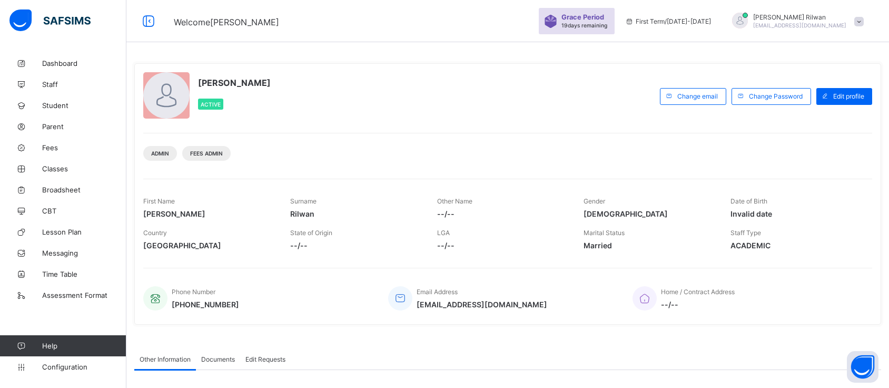  What do you see at coordinates (159, 201) in the screenshot?
I see `span: First Name` at bounding box center [159, 201].